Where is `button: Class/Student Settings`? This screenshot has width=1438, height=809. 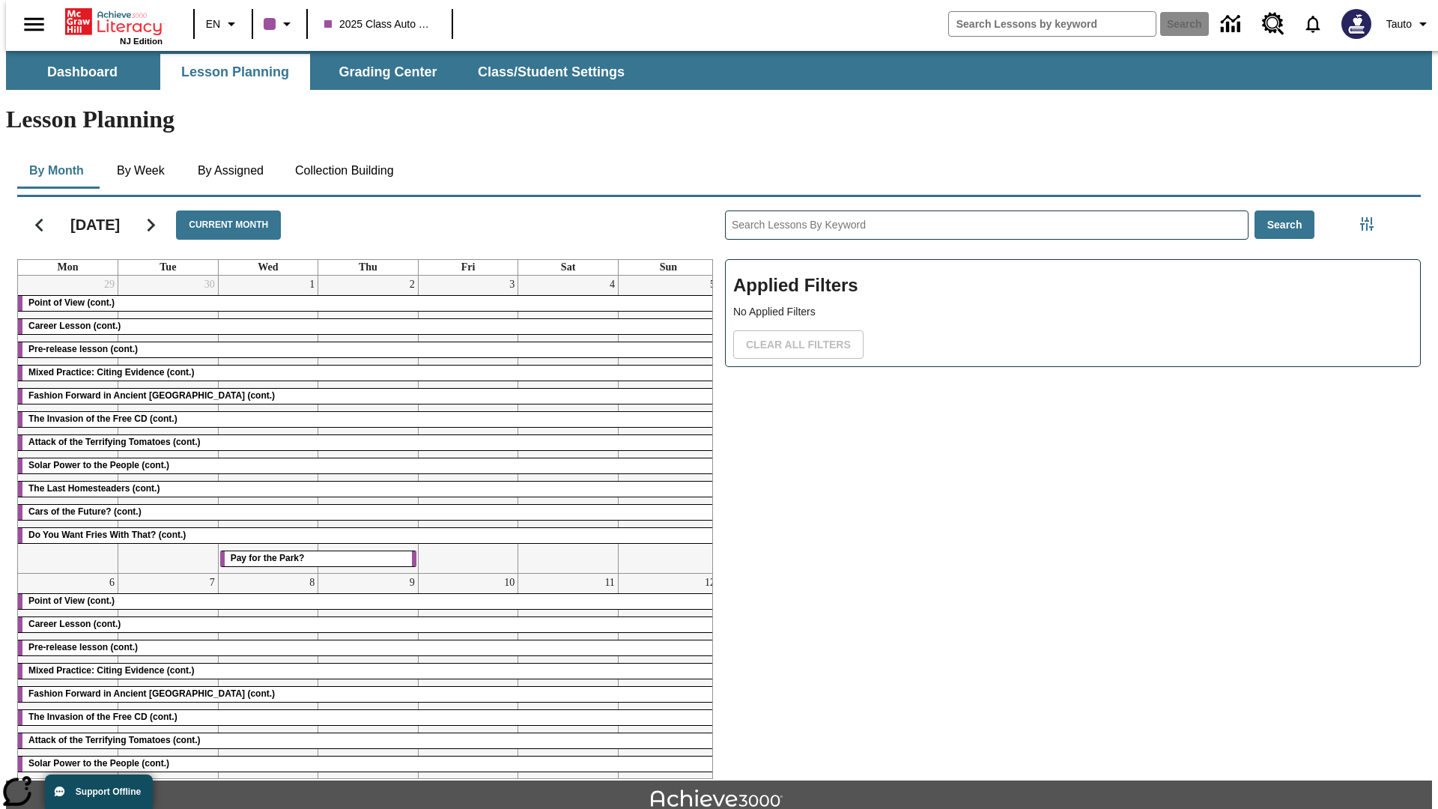
button: Class/Student Settings is located at coordinates (551, 72).